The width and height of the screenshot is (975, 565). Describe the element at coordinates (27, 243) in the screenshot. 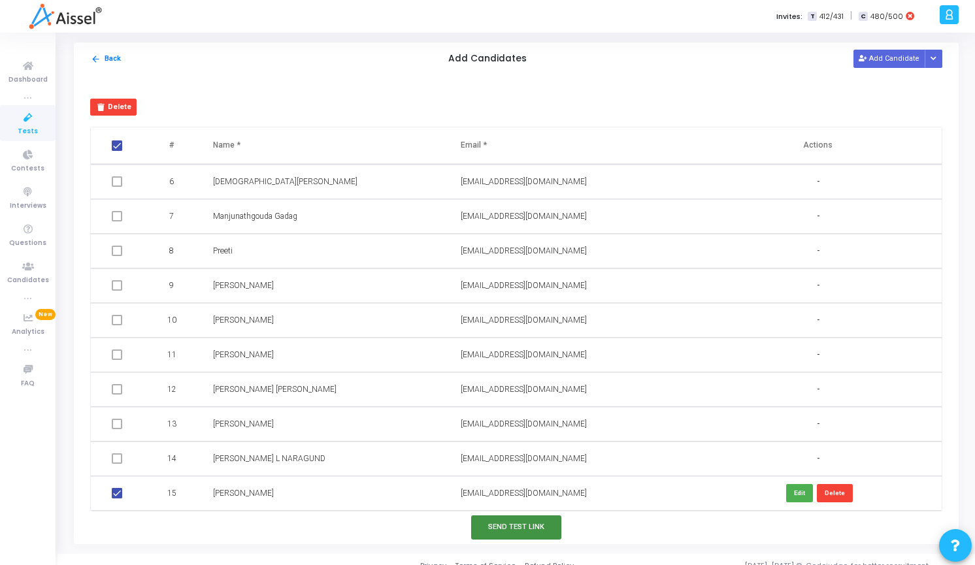

I see `span: Questions` at that location.